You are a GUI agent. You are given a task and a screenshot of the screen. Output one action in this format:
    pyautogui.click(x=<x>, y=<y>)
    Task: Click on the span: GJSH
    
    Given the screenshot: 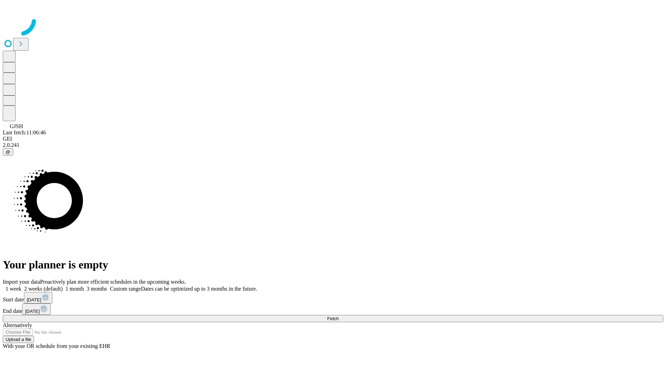 What is the action you would take?
    pyautogui.click(x=16, y=126)
    